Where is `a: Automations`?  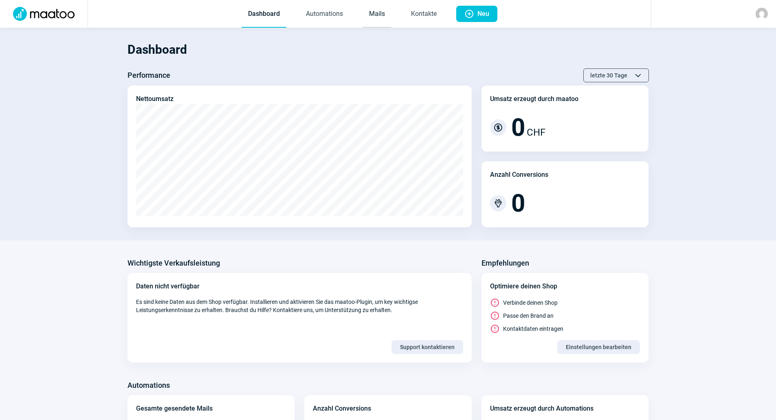 a: Automations is located at coordinates (324, 14).